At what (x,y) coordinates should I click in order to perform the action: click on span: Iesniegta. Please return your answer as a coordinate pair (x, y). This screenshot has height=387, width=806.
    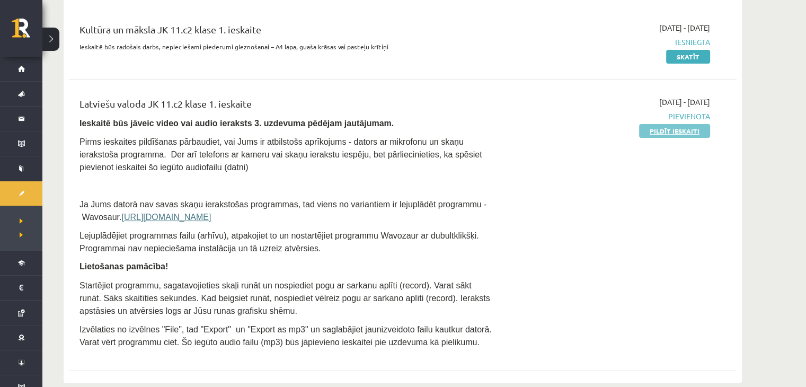
    Looking at the image, I should click on (610, 42).